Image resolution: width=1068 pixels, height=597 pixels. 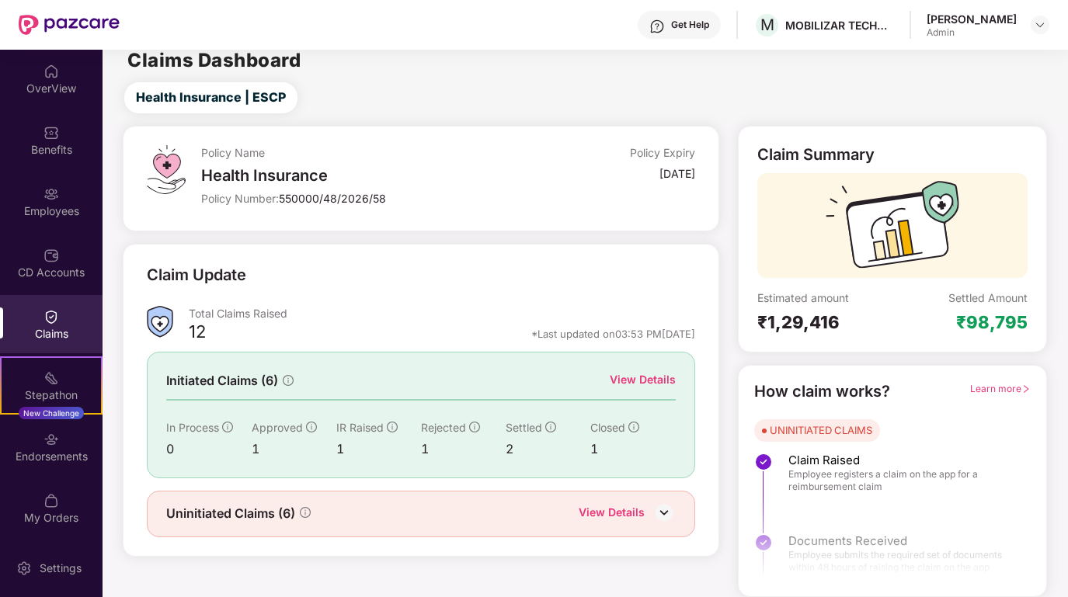 I want to click on img: New Pazcare Logo, so click(x=69, y=25).